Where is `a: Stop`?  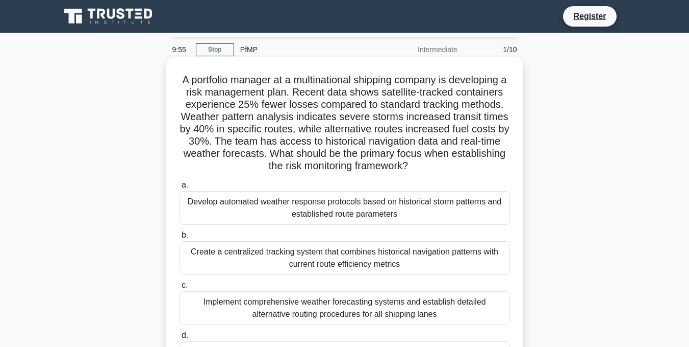
a: Stop is located at coordinates (215, 50).